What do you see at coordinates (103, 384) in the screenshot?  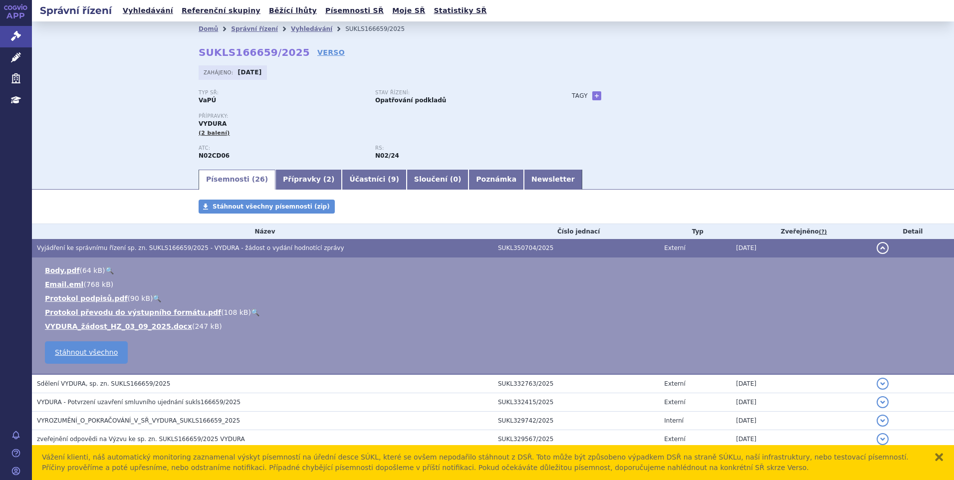 I see `span: Sdělení VYDURA, sp. zn. SUKLS166659/2025` at bounding box center [103, 384].